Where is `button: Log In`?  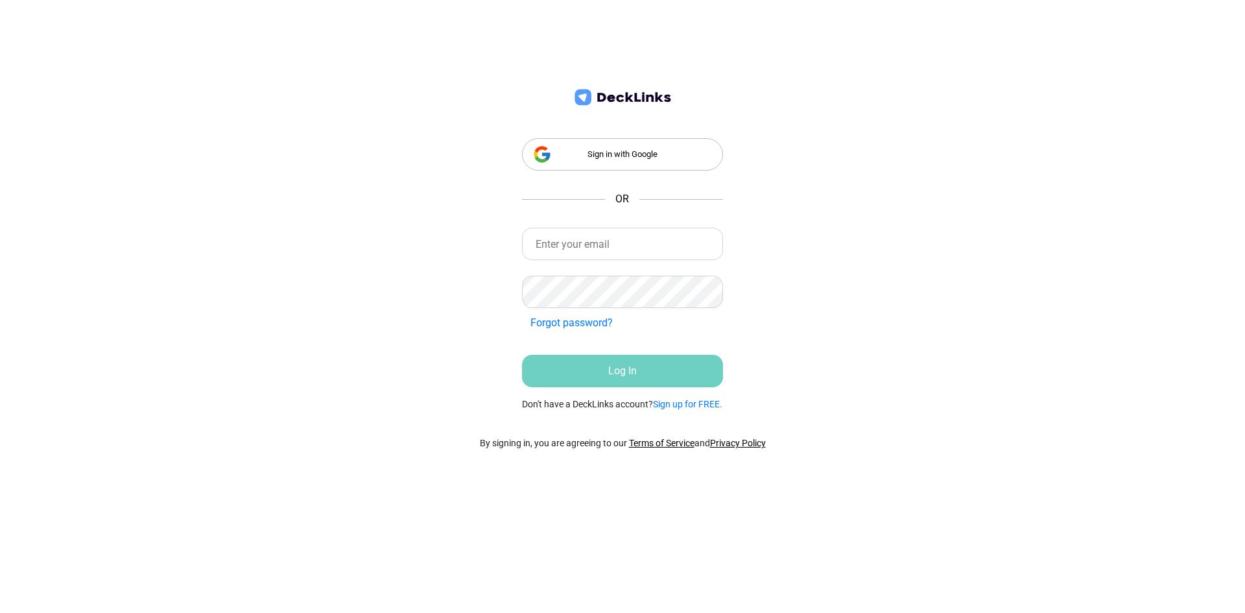 button: Log In is located at coordinates (622, 371).